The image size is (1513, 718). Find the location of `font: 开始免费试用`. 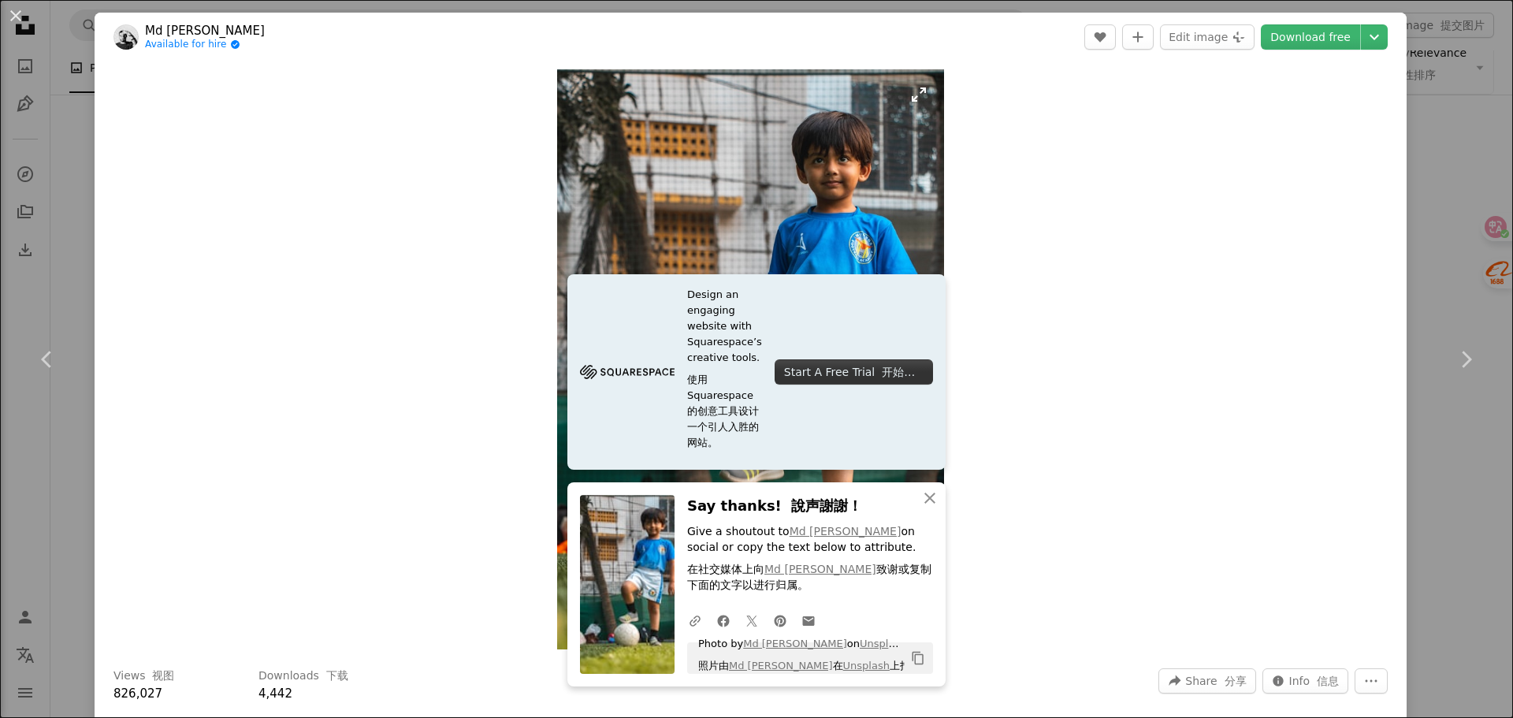

font: 开始免费试用 is located at coordinates (915, 372).